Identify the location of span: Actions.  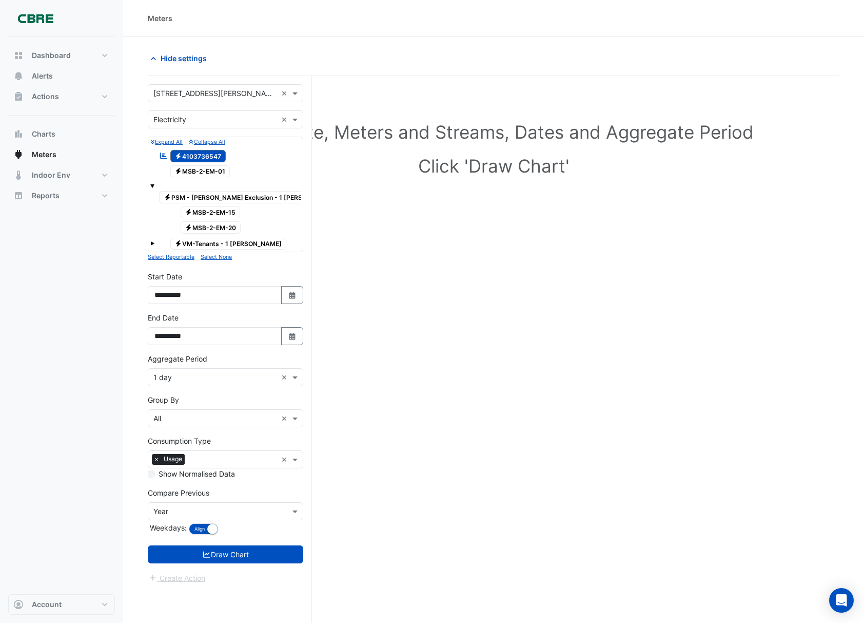
(45, 96).